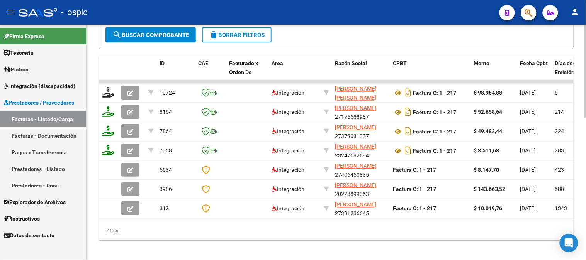 This screenshot has width=586, height=260. What do you see at coordinates (117, 35) in the screenshot?
I see `mat-icon: search` at bounding box center [117, 35].